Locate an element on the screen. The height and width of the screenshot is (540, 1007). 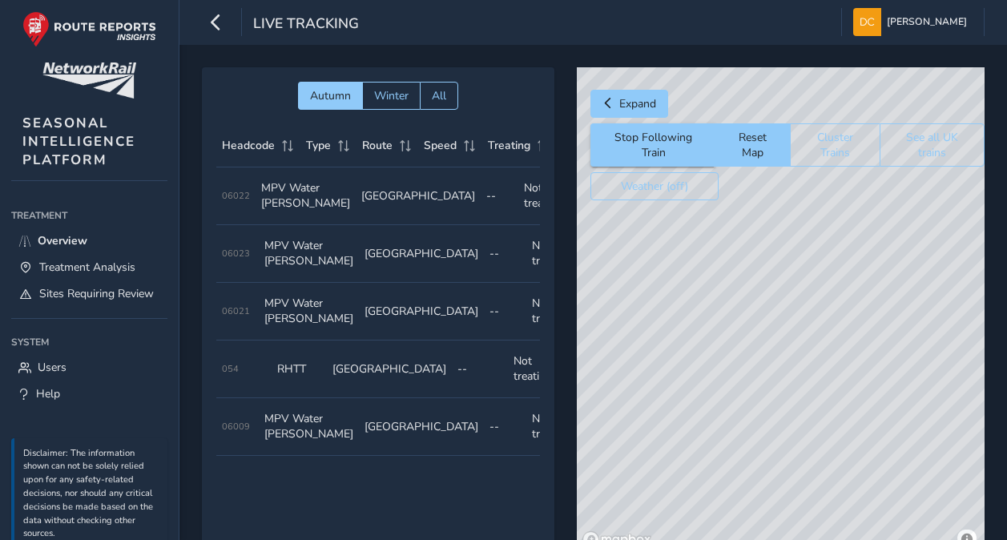
td: RHTT is located at coordinates (299, 369).